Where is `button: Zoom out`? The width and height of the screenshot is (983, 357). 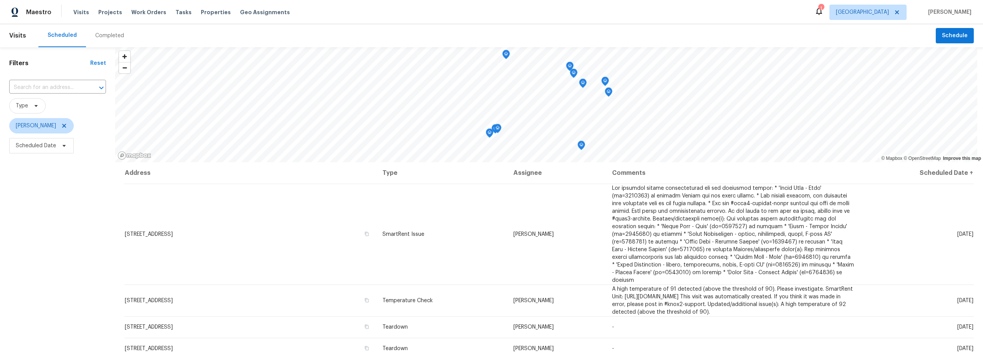 button: Zoom out is located at coordinates (124, 68).